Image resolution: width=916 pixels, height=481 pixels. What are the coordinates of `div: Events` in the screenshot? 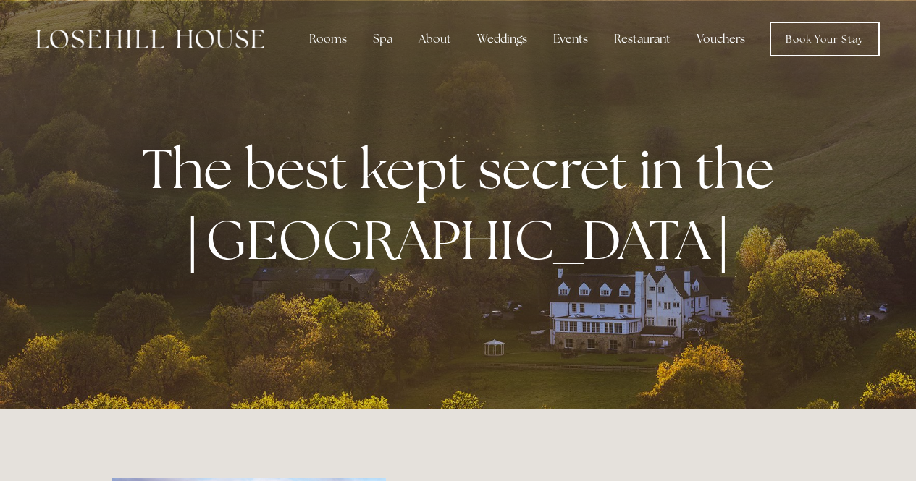 It's located at (571, 39).